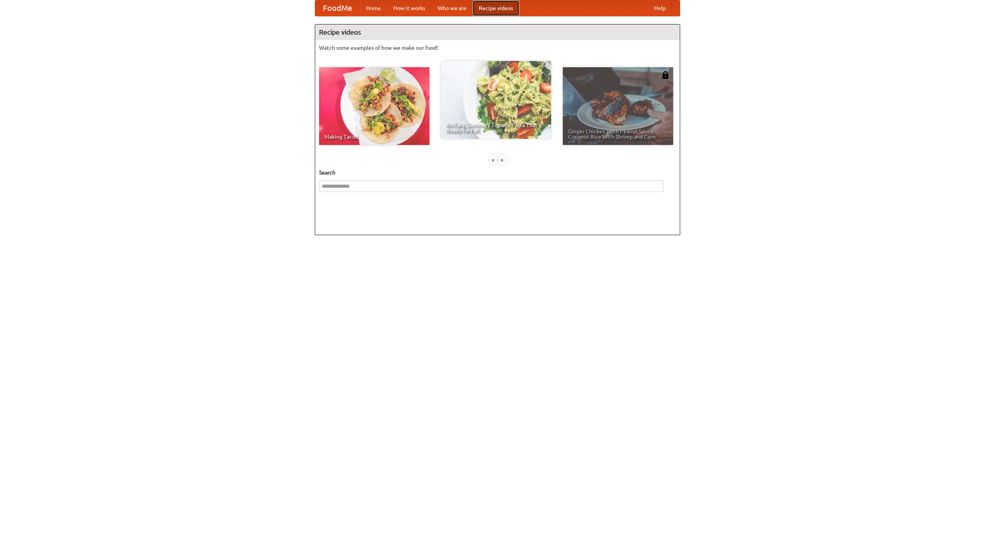  Describe the element at coordinates (452, 8) in the screenshot. I see `a: Who we are` at that location.